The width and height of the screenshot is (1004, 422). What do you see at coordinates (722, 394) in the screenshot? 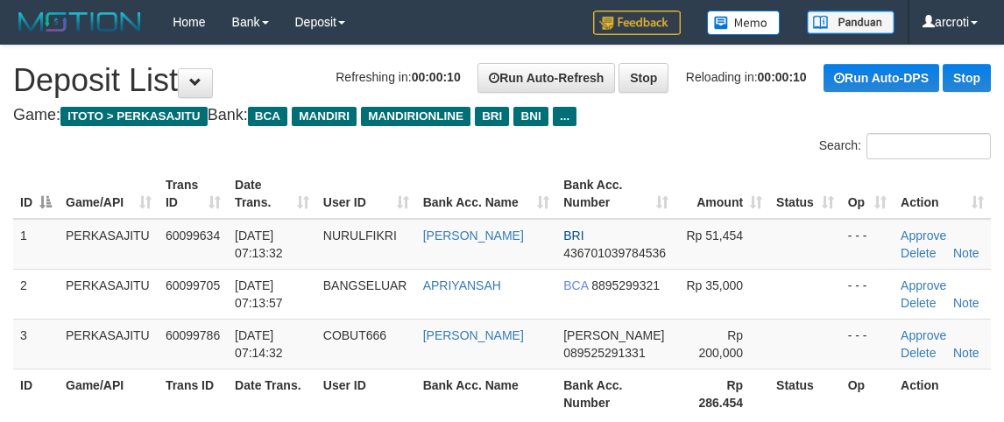
I see `th: Rp 286.454` at bounding box center [722, 394].